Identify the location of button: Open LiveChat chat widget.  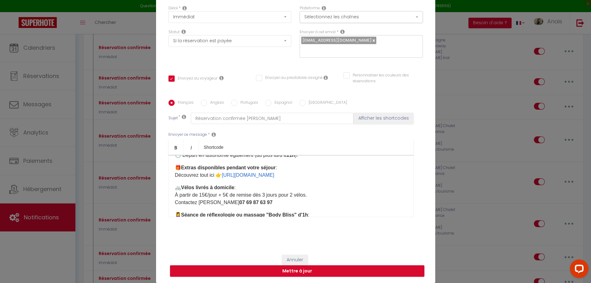
(14, 12).